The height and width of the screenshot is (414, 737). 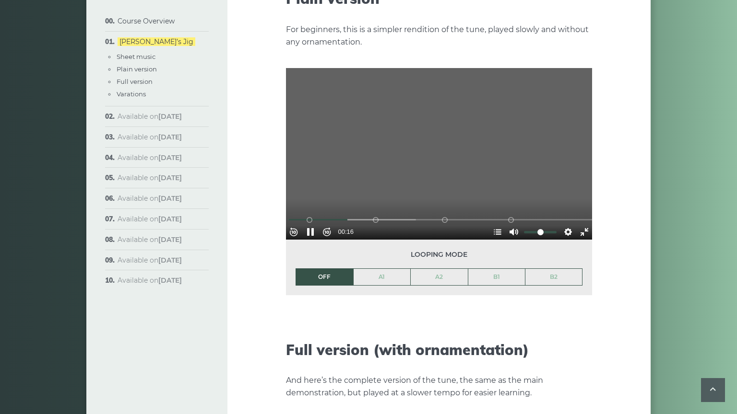 I want to click on h2: Full version (with ornamentation), so click(x=439, y=350).